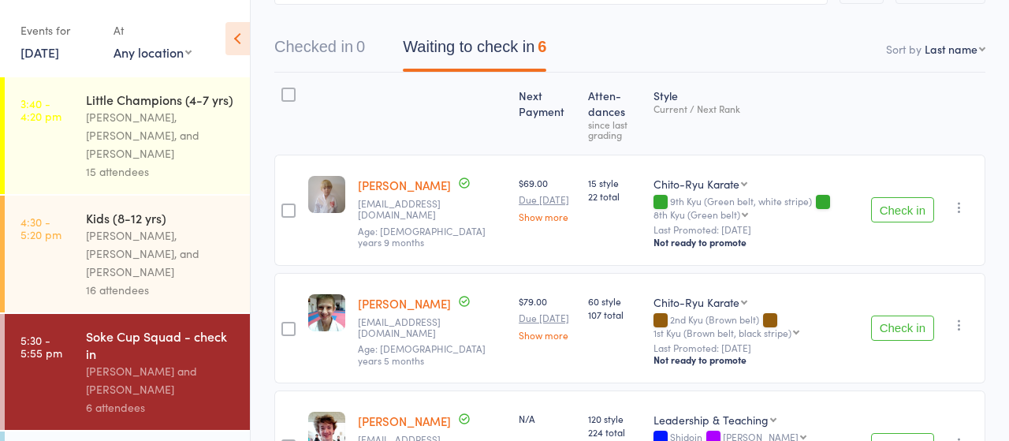 This screenshot has height=441, width=1009. I want to click on div: At, so click(152, 30).